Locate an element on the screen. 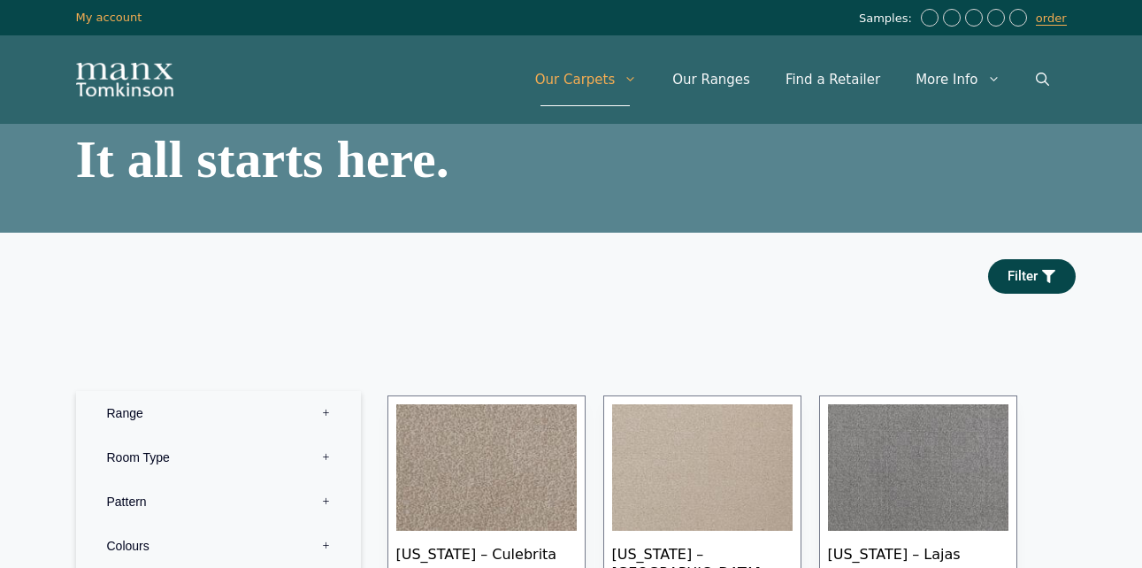  a: Open Search Bar is located at coordinates (1042, 80).